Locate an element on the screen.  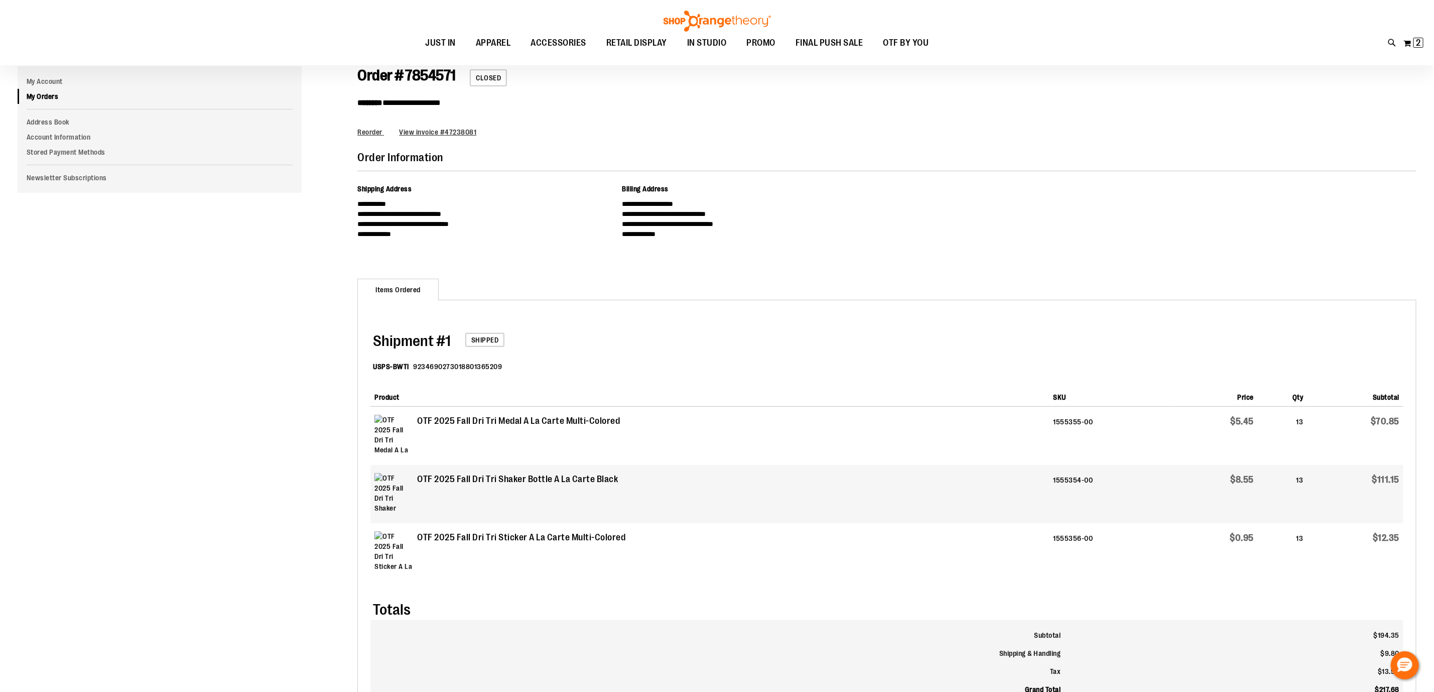
span: $0.95 is located at coordinates (1242, 538).